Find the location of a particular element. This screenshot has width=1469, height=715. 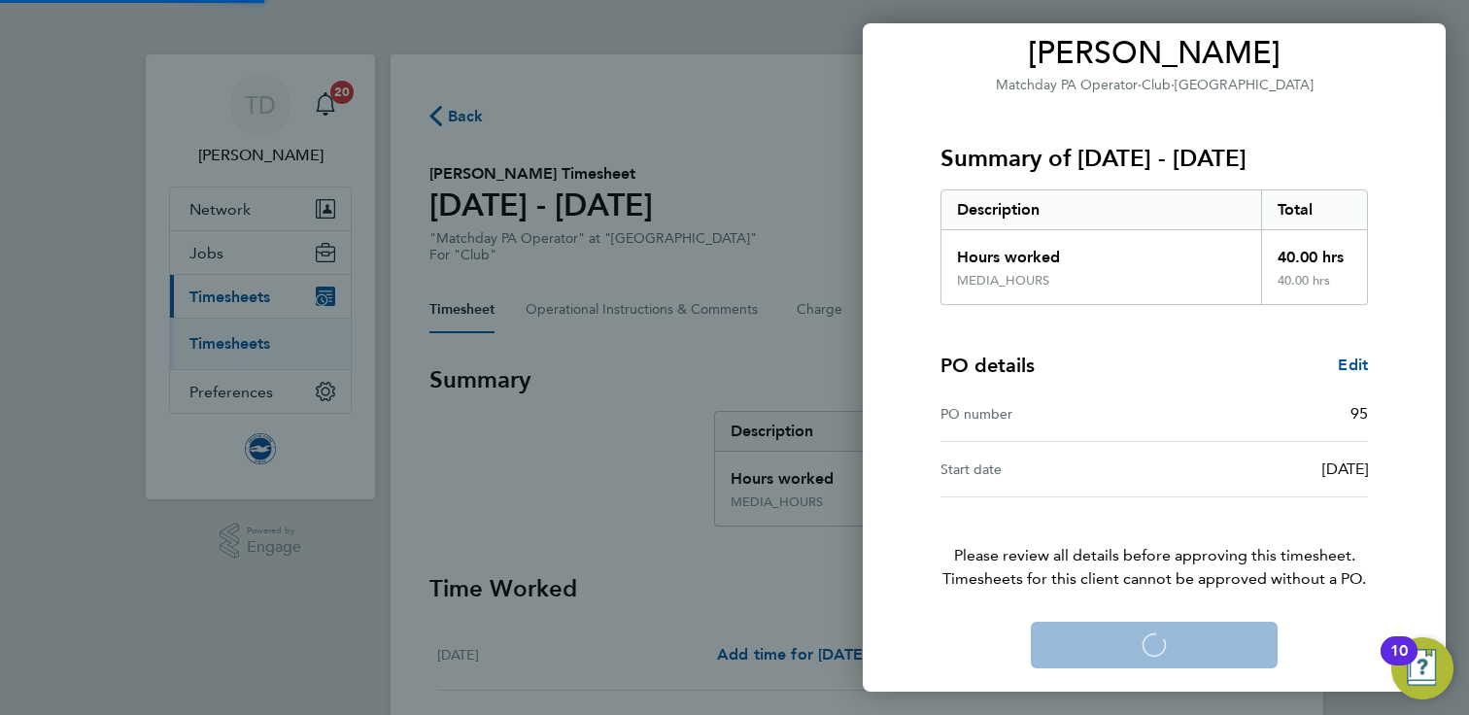

div: Start date is located at coordinates (1047, 469).